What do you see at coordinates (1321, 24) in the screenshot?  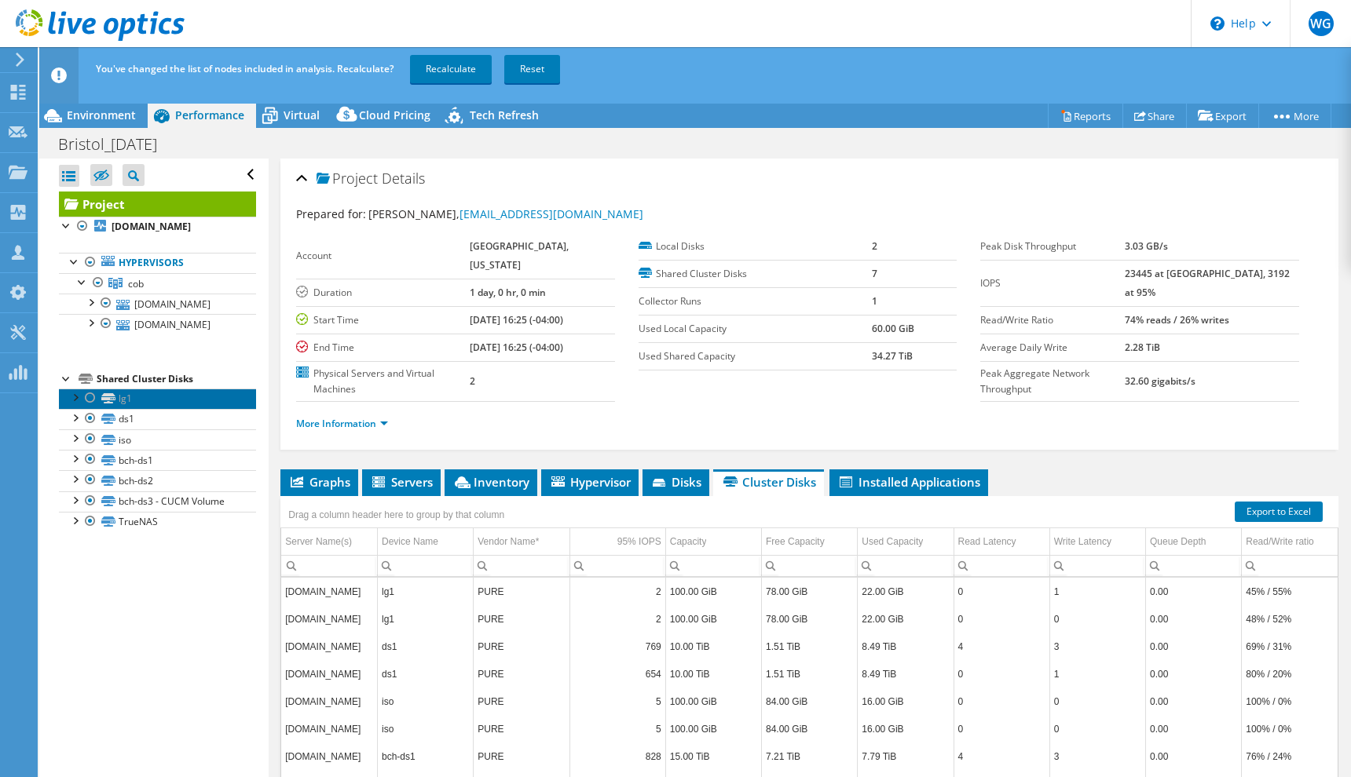 I see `span: WG` at bounding box center [1321, 24].